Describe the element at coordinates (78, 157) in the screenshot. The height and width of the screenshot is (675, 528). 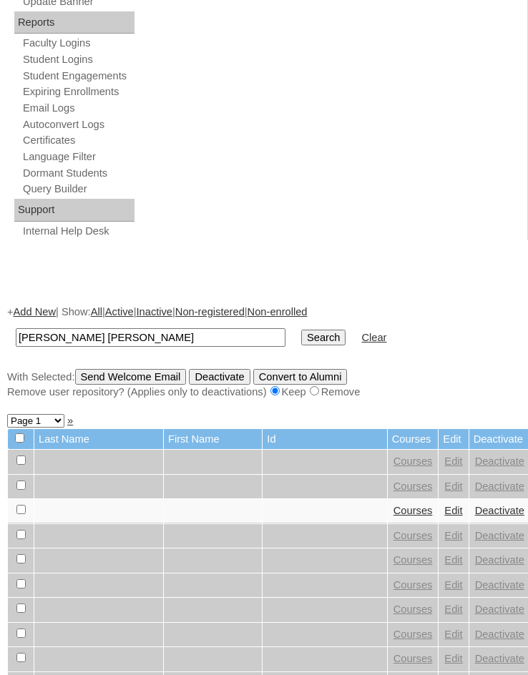
I see `a: Language Filter` at that location.